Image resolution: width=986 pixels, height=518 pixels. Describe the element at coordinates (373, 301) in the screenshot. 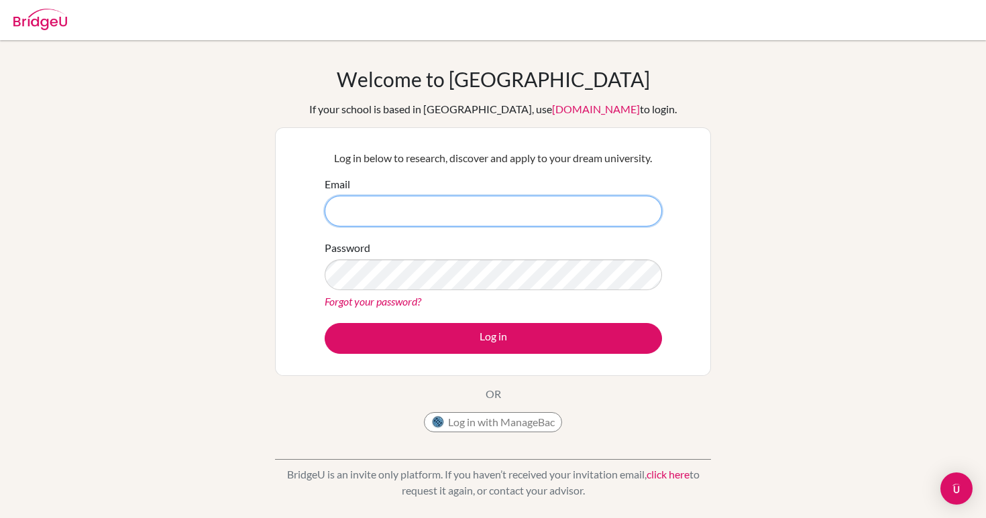

I see `a: Forgot your password?` at that location.